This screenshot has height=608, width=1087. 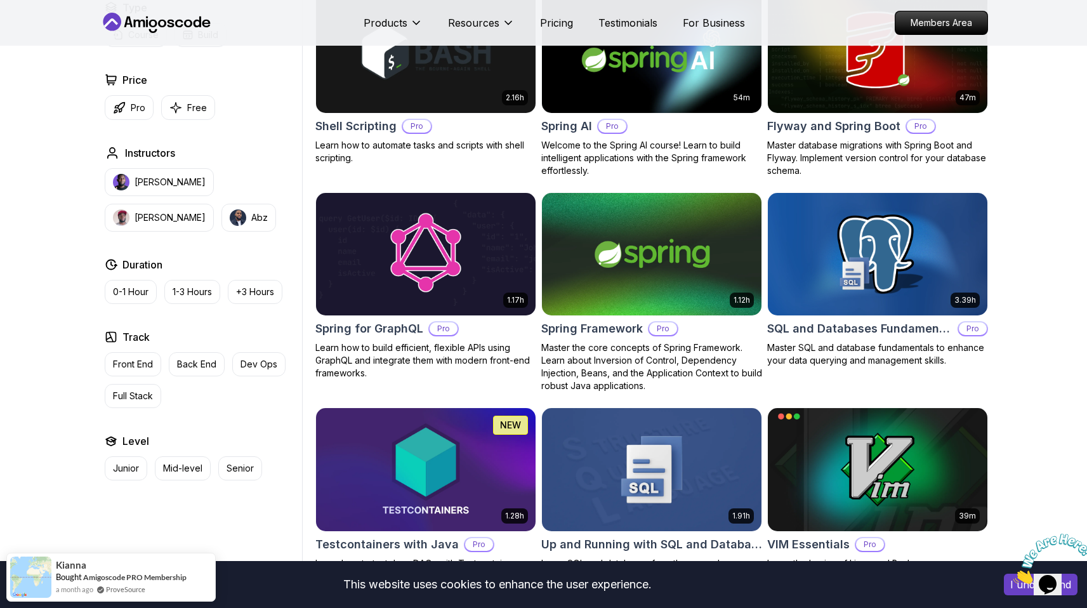 What do you see at coordinates (135, 80) in the screenshot?
I see `h2: Price` at bounding box center [135, 80].